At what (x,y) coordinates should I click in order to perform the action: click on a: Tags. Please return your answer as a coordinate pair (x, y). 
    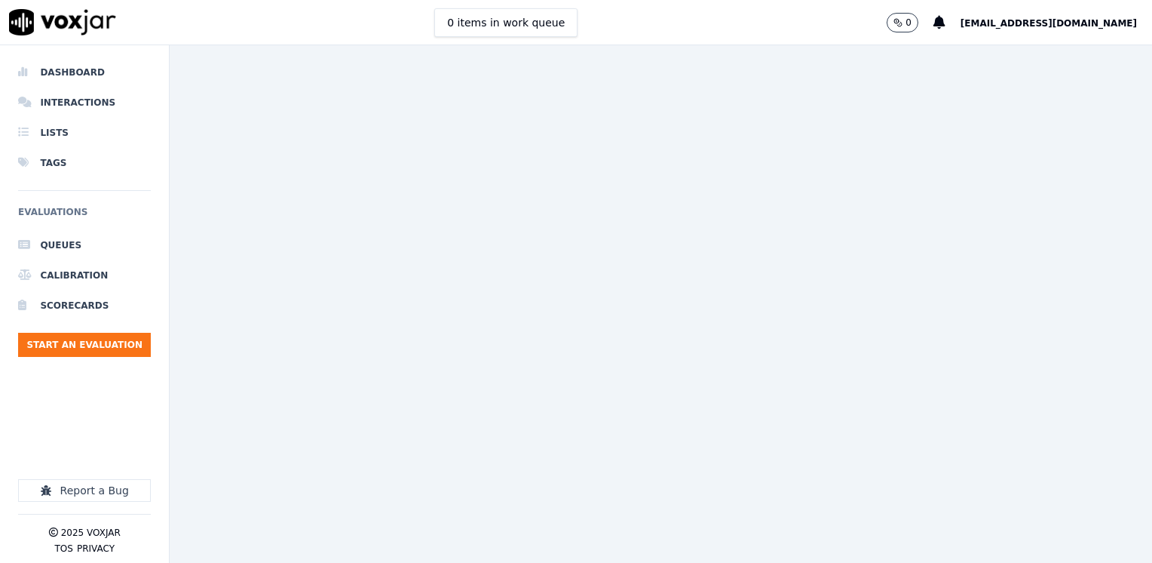
    Looking at the image, I should click on (84, 163).